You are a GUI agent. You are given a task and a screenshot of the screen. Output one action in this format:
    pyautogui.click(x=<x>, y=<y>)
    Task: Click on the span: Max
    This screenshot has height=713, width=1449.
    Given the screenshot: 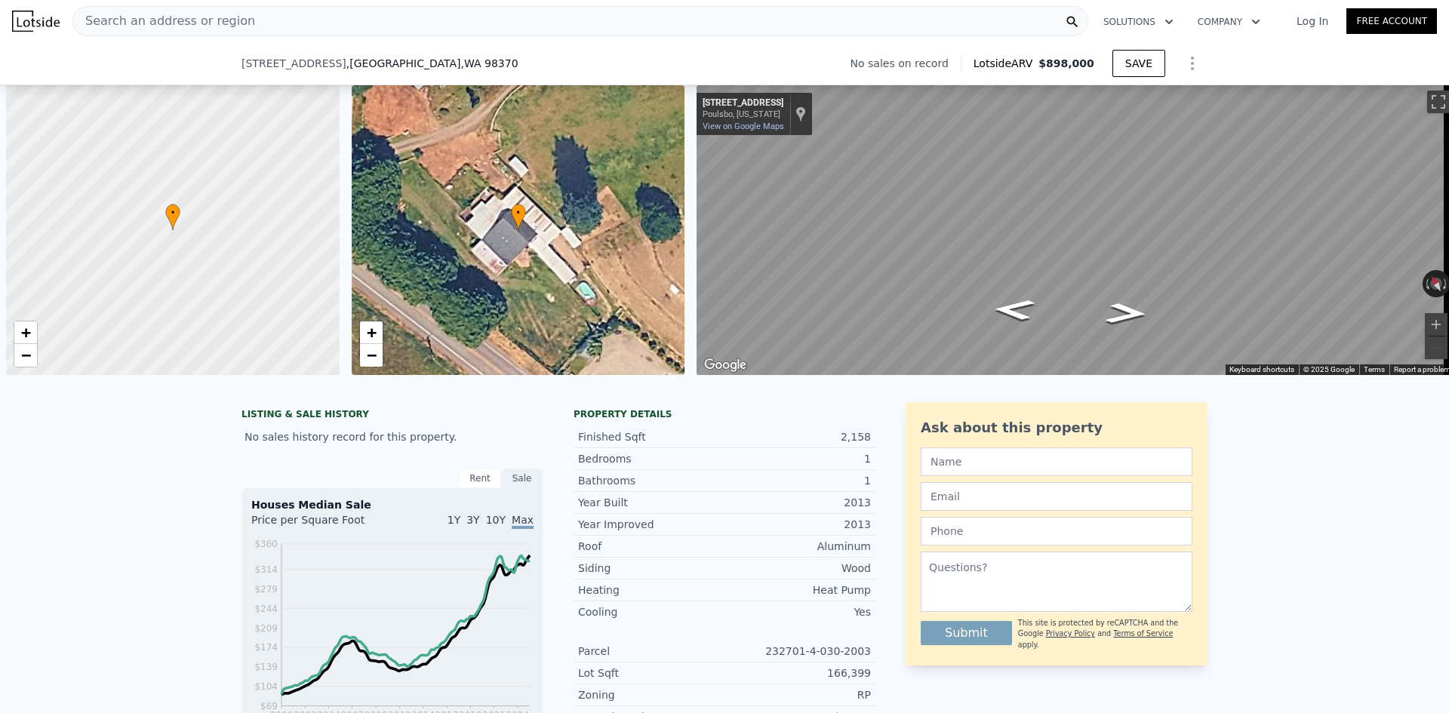 What is the action you would take?
    pyautogui.click(x=522, y=521)
    